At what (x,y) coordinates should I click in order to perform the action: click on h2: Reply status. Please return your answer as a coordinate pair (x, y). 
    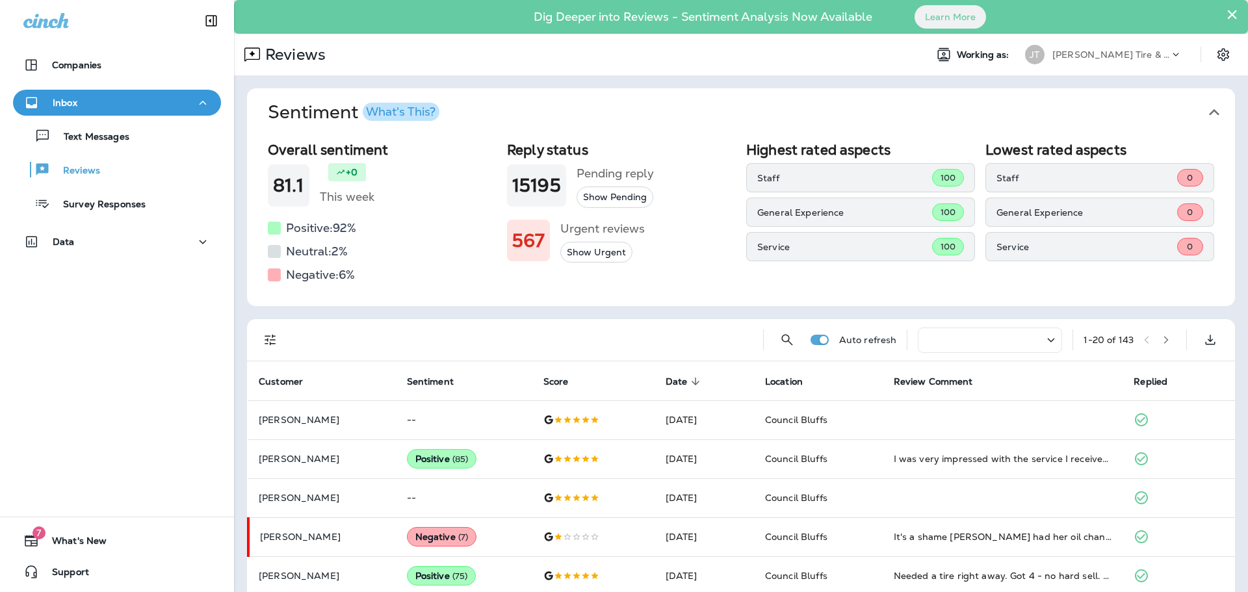
    Looking at the image, I should click on (621, 149).